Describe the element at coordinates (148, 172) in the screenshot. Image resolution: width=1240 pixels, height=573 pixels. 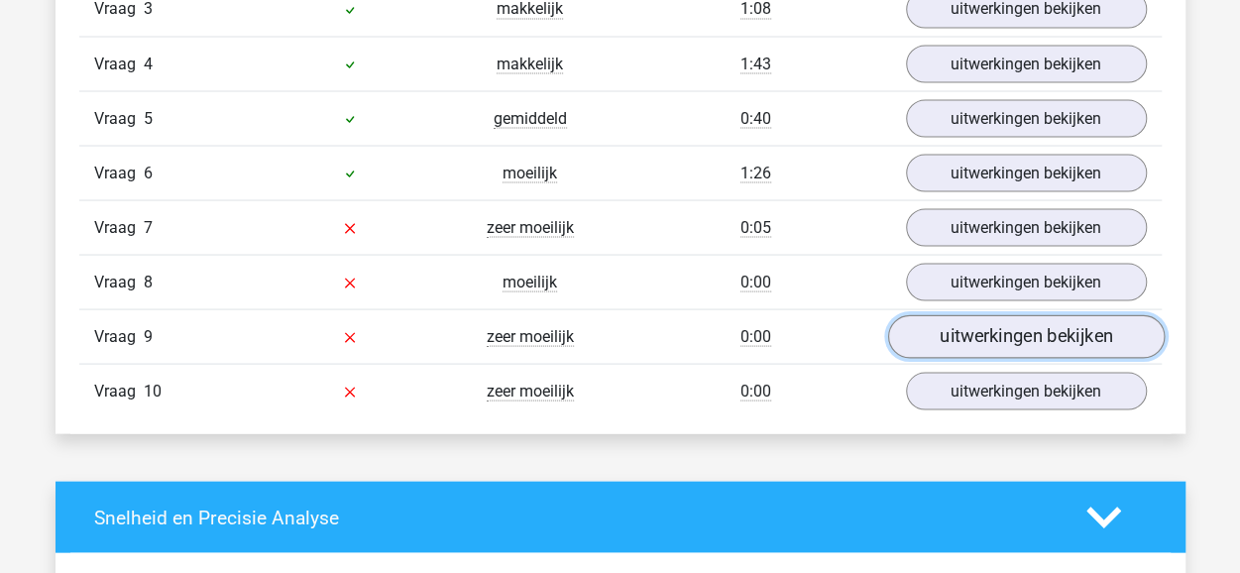
I see `span: 6` at that location.